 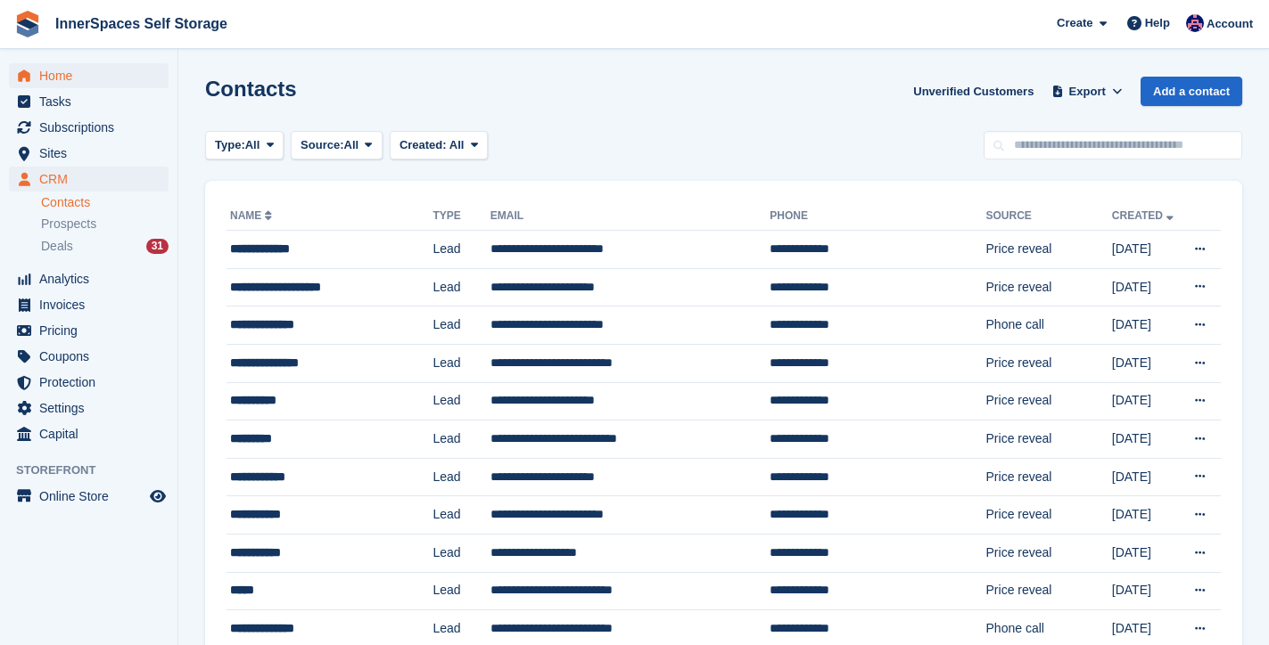 What do you see at coordinates (1087, 91) in the screenshot?
I see `button: Export` at bounding box center [1087, 91].